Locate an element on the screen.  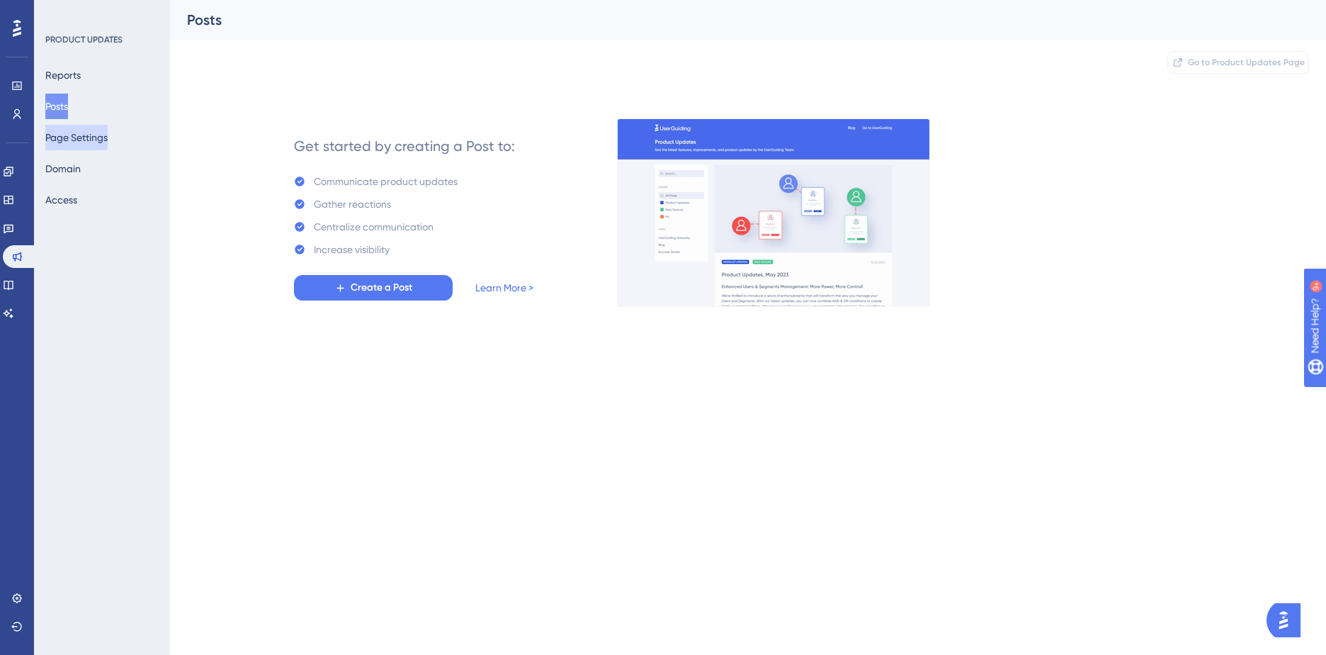
div: Gather reactions is located at coordinates (352, 204).